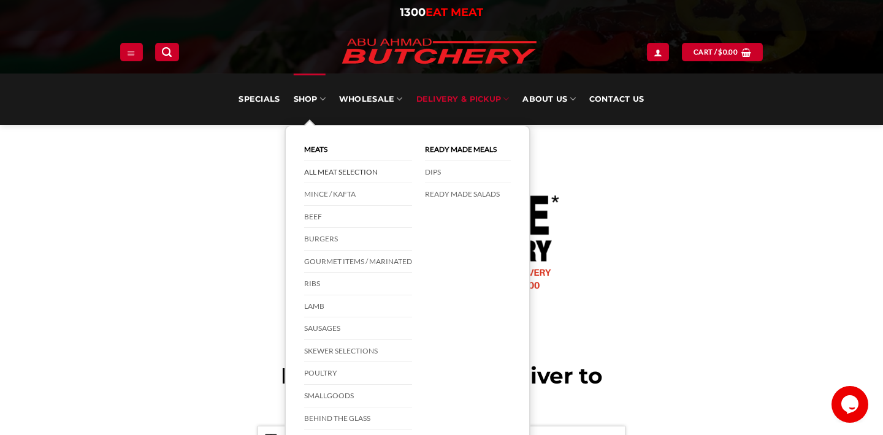 This screenshot has height=435, width=883. What do you see at coordinates (358, 172) in the screenshot?
I see `a: All Meat Selection` at bounding box center [358, 172].